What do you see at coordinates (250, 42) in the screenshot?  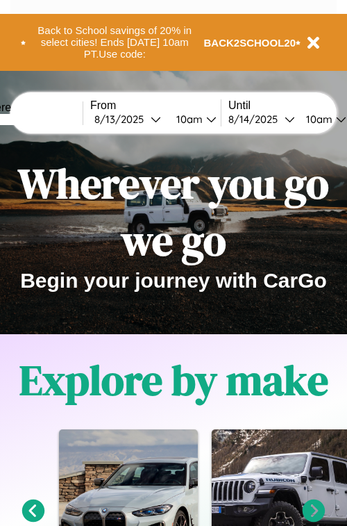 I see `b: BACK2SCHOOL20` at bounding box center [250, 42].